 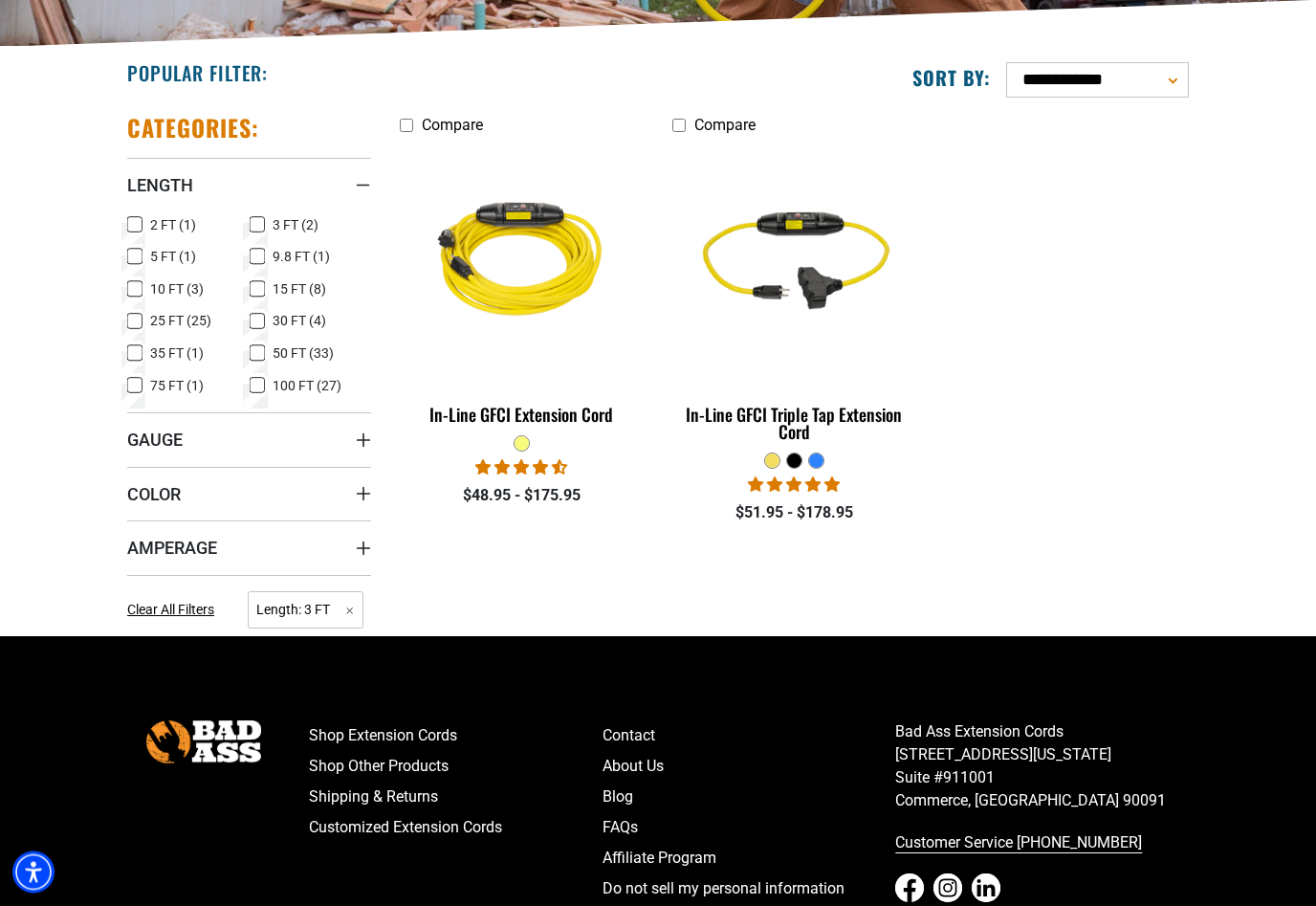 What do you see at coordinates (248, 495) in the screenshot?
I see `summary: Color` at bounding box center [248, 495].